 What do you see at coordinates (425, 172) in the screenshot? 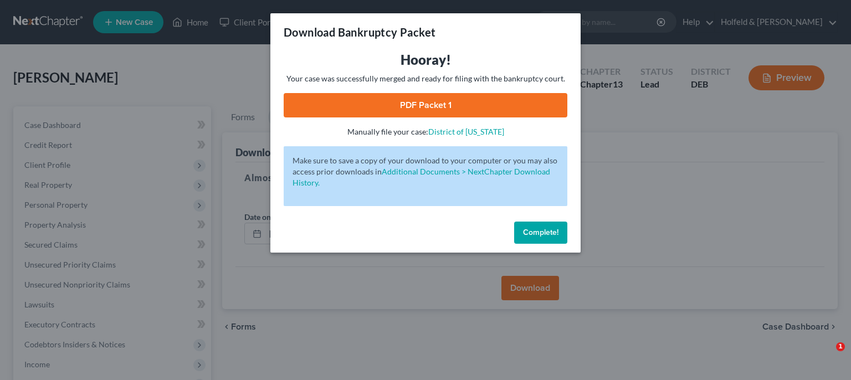
I see `p: Make sure to save a copy of your download to your computer or you may also access prior downloads in` at bounding box center [425, 172].